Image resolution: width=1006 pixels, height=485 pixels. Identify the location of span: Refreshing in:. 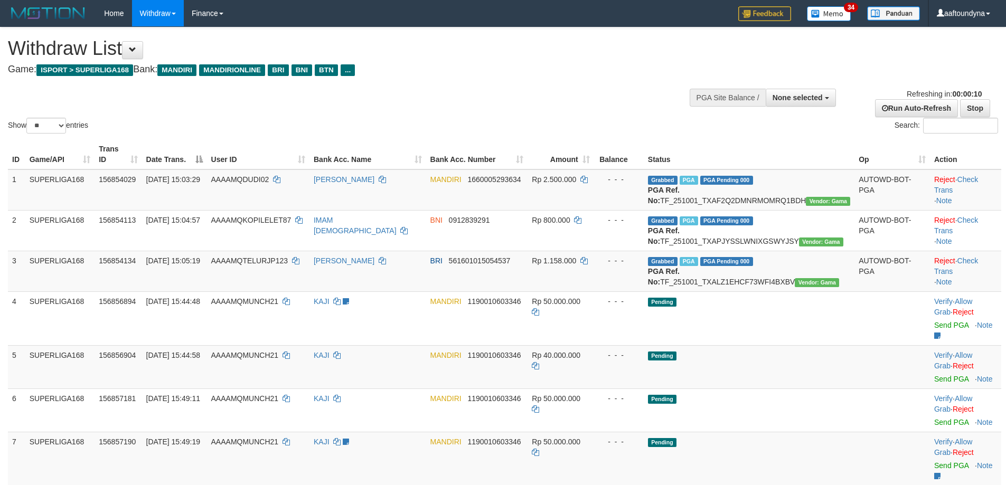
(944, 94).